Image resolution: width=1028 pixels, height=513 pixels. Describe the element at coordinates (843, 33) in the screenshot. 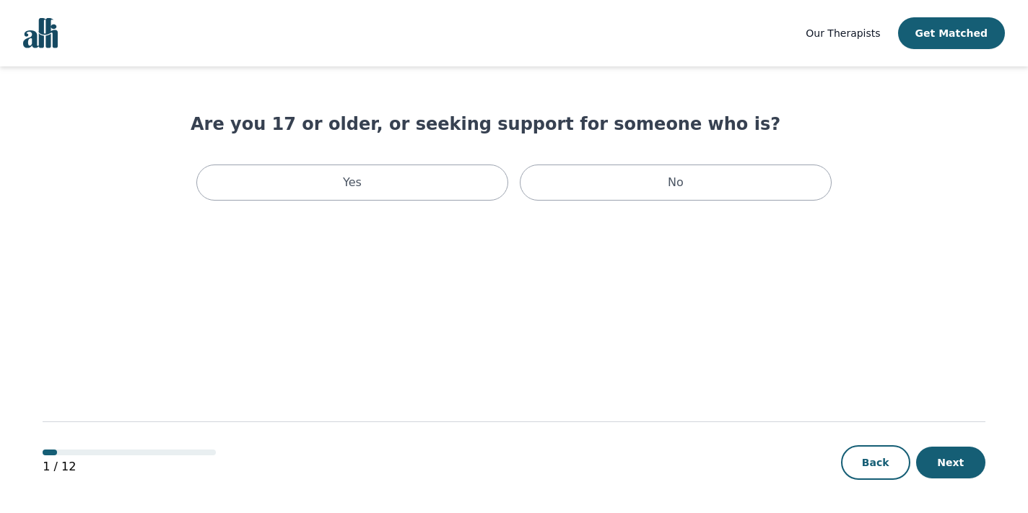

I see `span: Our Therapists` at that location.